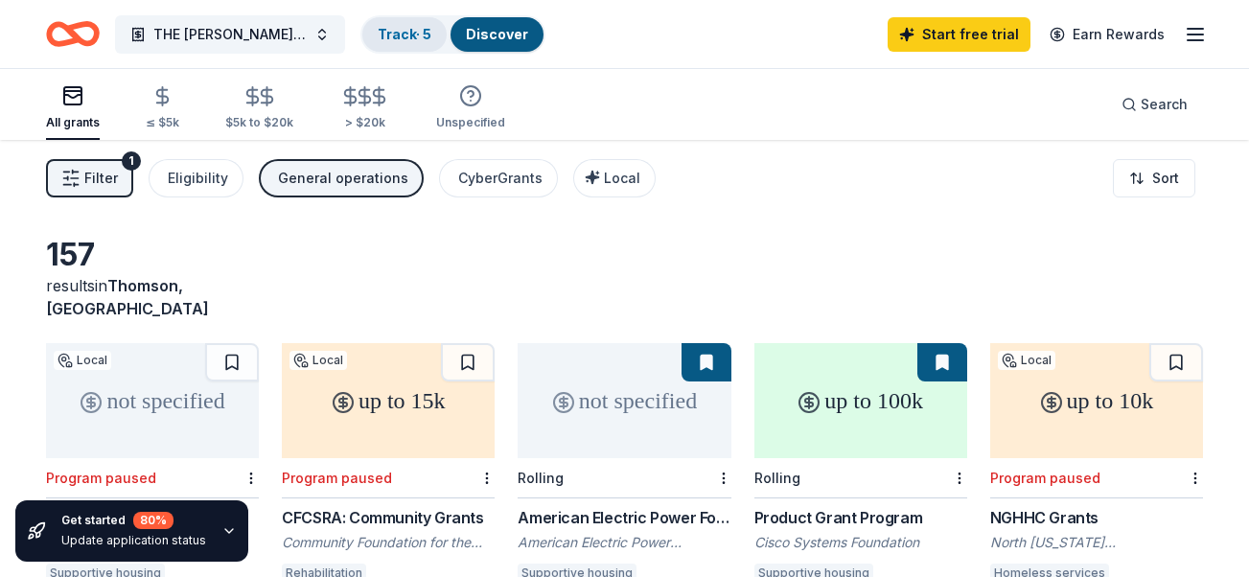  What do you see at coordinates (1096, 518) in the screenshot?
I see `div: NGHHC Grants` at bounding box center [1096, 518].